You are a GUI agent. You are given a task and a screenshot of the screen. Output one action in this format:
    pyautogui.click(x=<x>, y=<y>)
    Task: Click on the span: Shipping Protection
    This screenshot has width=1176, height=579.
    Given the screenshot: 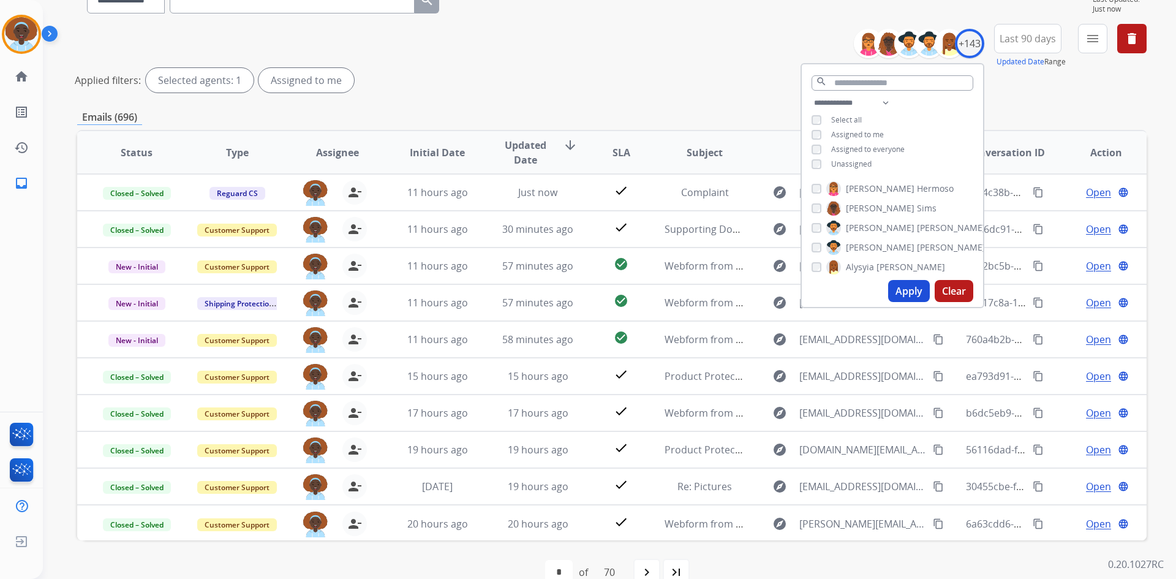 What is the action you would take?
    pyautogui.click(x=239, y=303)
    